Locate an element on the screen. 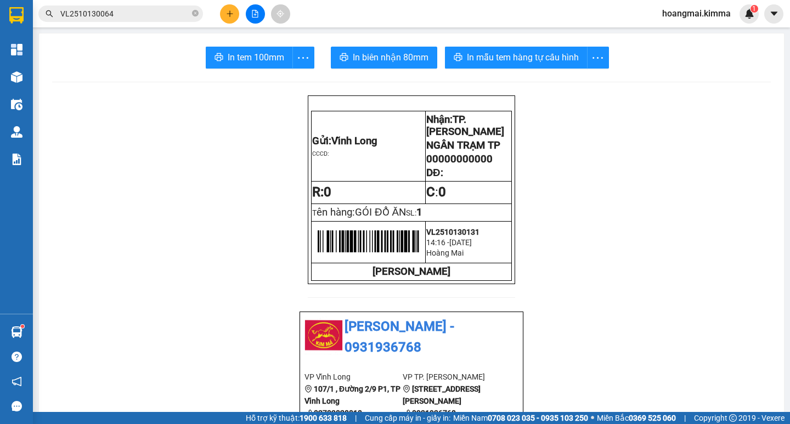 This screenshot has height=424, width=790. img: solution-icon is located at coordinates (16, 159).